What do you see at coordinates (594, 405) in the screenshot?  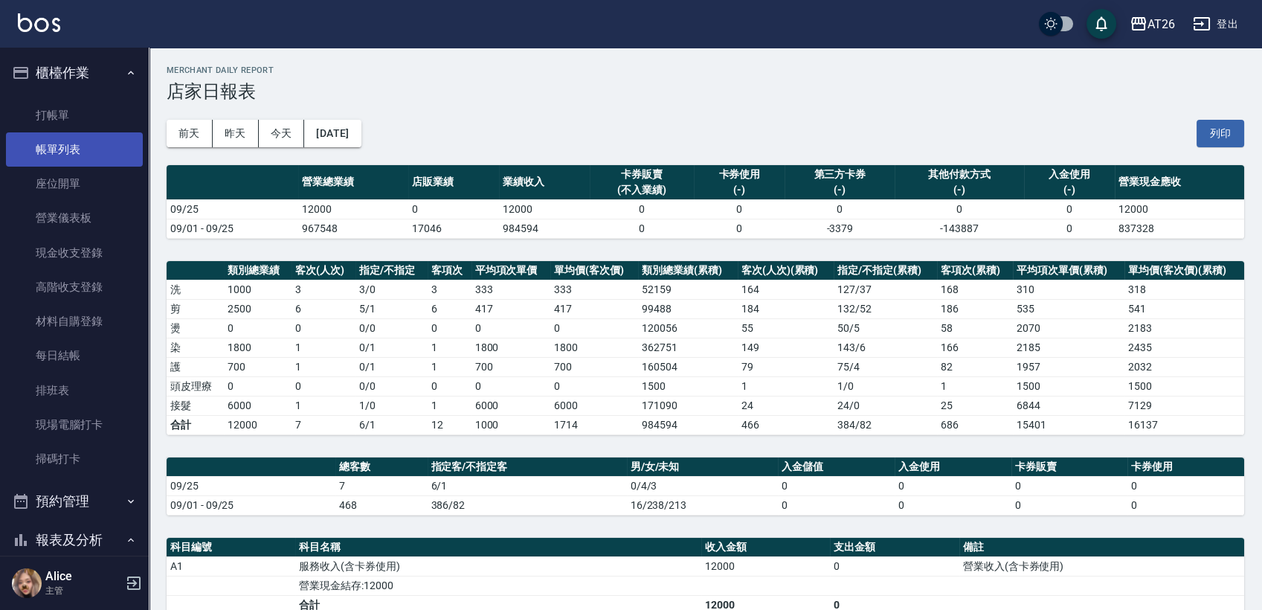 I see `td: 6000` at bounding box center [594, 405].